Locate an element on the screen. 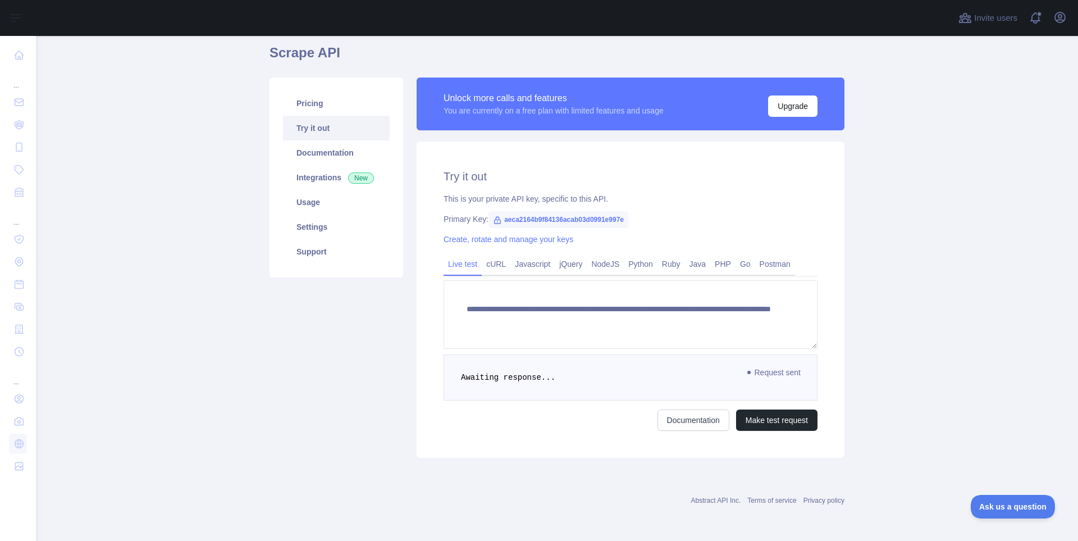 The width and height of the screenshot is (1078, 541). span: Request sent is located at coordinates (775, 372).